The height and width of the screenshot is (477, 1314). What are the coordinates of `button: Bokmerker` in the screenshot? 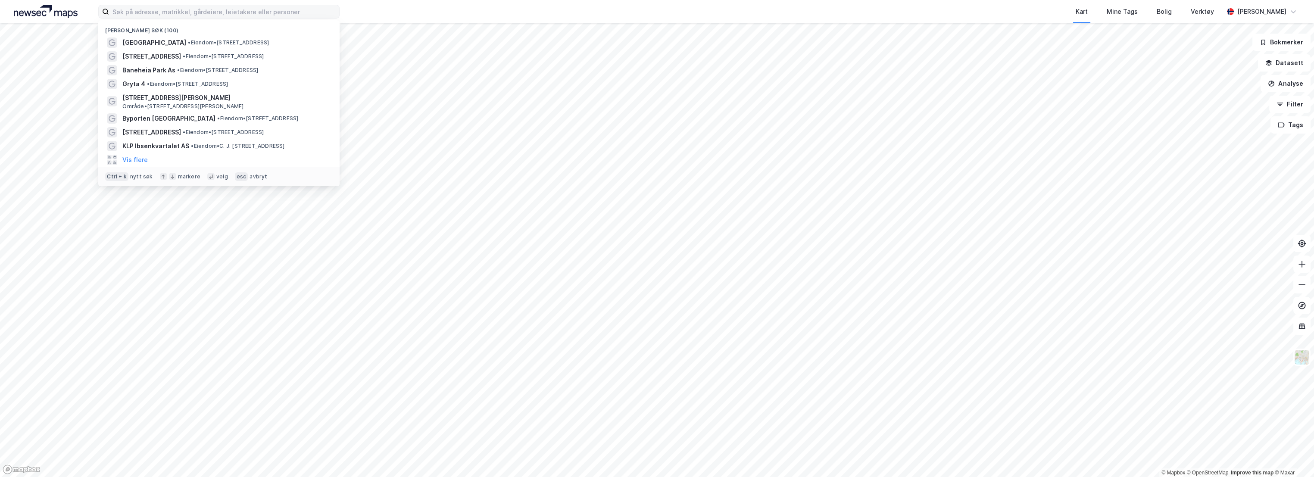 It's located at (1281, 42).